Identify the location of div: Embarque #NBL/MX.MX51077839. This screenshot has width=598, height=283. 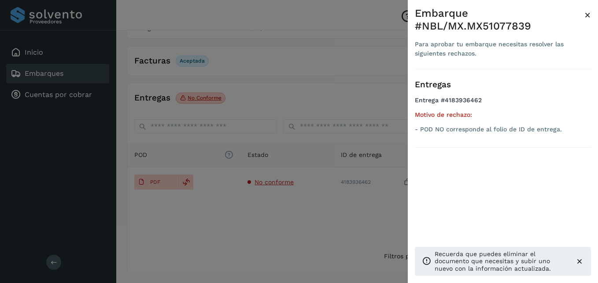
(499, 20).